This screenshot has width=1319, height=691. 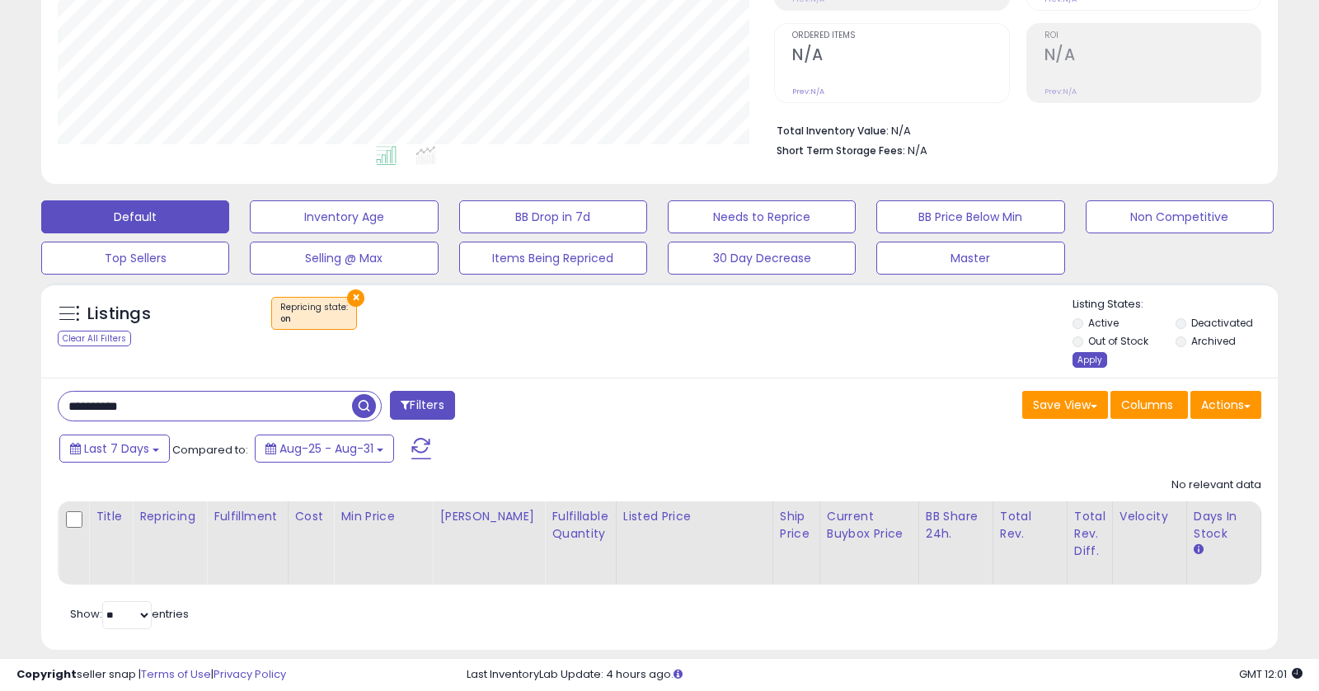 What do you see at coordinates (1199, 550) in the screenshot?
I see `small: Days In Stock.` at bounding box center [1199, 550].